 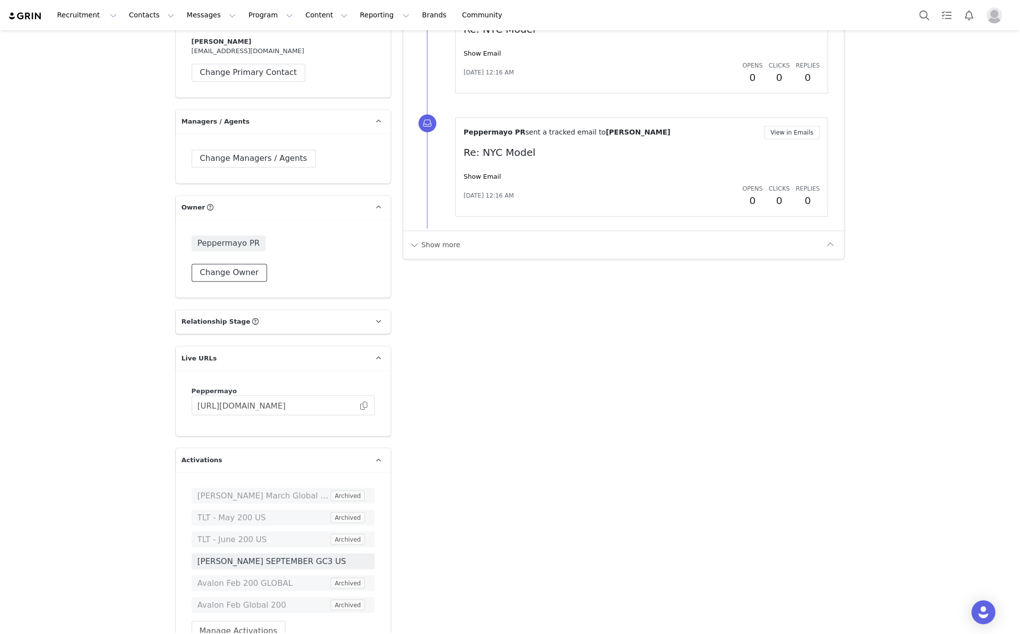 What do you see at coordinates (263, 539) in the screenshot?
I see `span: TLT - June 200 US` at bounding box center [263, 539].